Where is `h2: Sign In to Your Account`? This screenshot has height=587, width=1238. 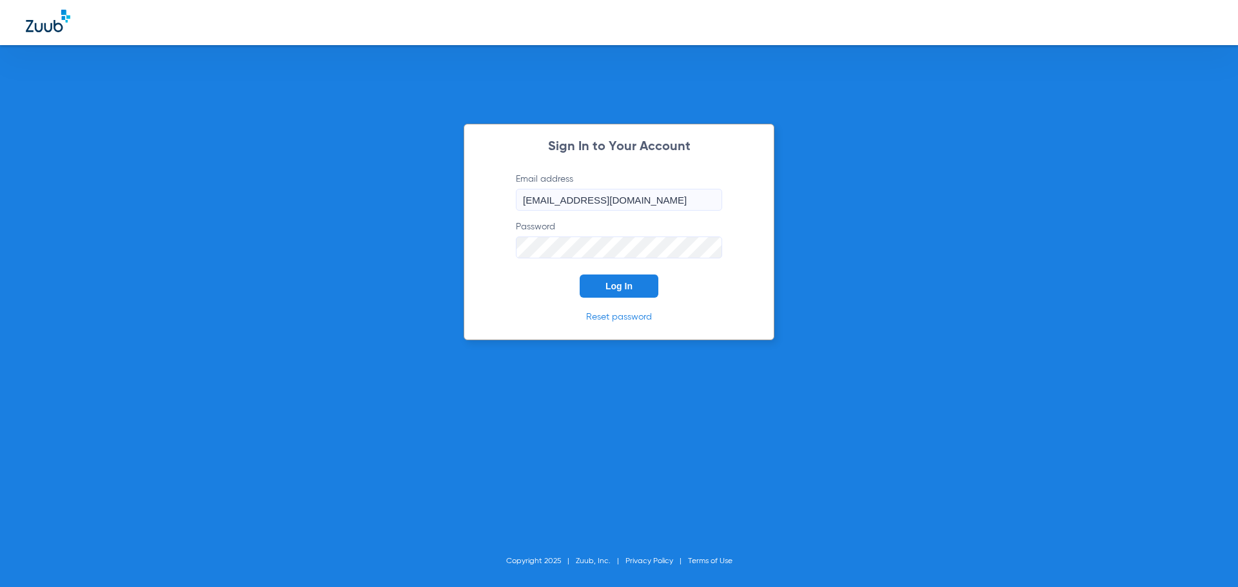
h2: Sign In to Your Account is located at coordinates (619, 147).